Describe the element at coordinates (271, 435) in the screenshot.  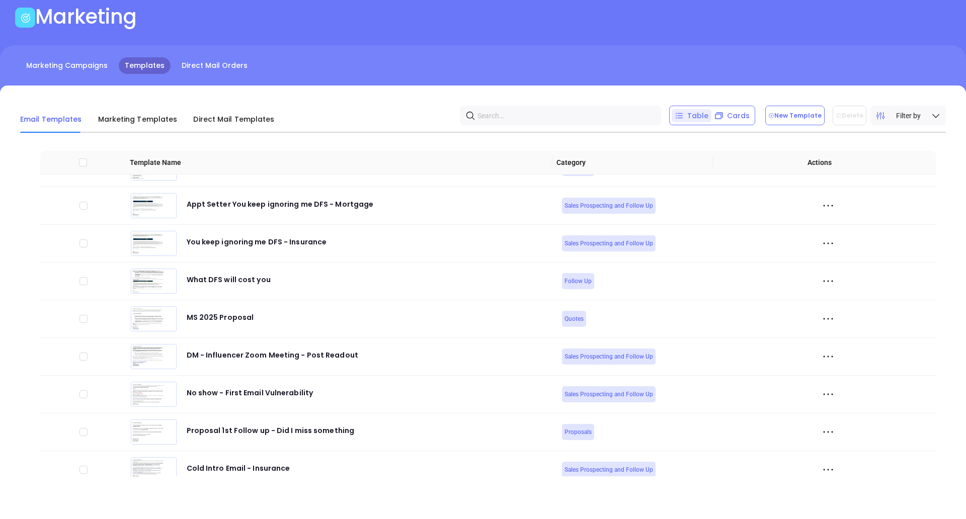
I see `div: Proposal 1st Follow up - Did I miss something` at that location.